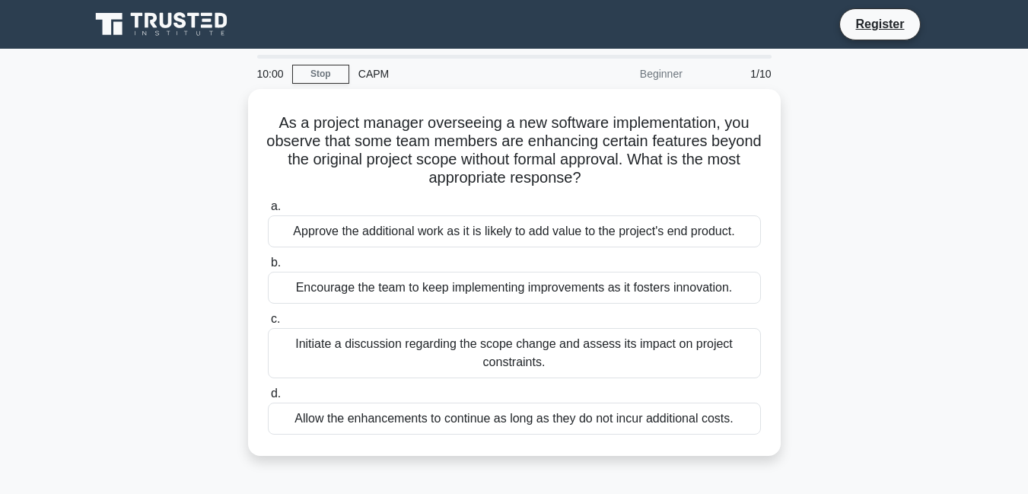 This screenshot has width=1028, height=494. What do you see at coordinates (270, 74) in the screenshot?
I see `div: 10:00` at bounding box center [270, 74].